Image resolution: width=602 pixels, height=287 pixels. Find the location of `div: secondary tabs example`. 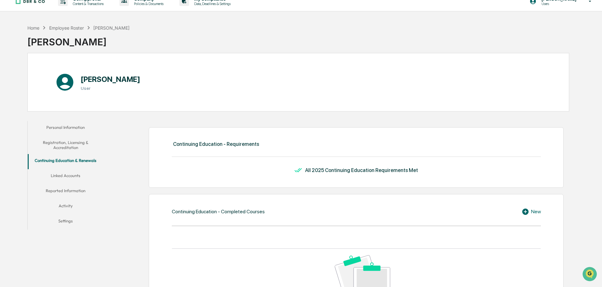

div: secondary tabs example is located at coordinates (66, 175).